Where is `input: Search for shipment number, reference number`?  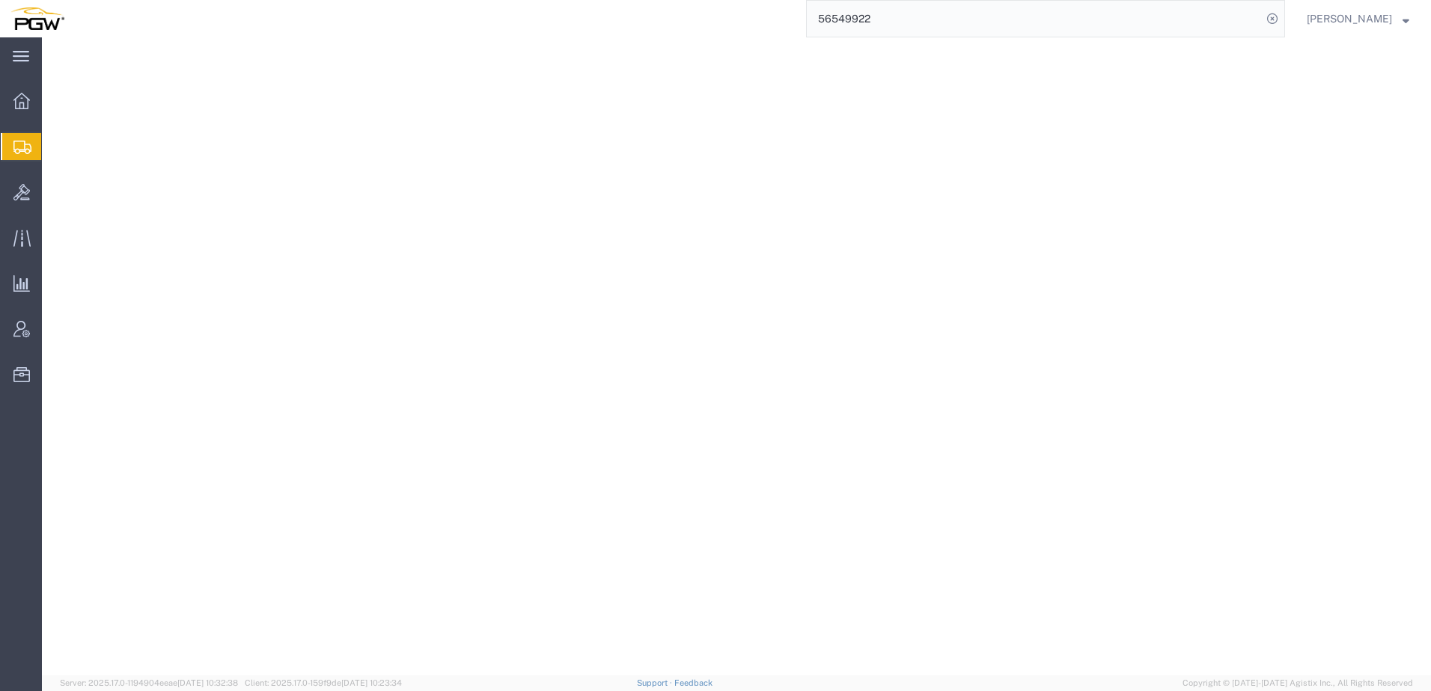 input: Search for shipment number, reference number is located at coordinates (1034, 19).